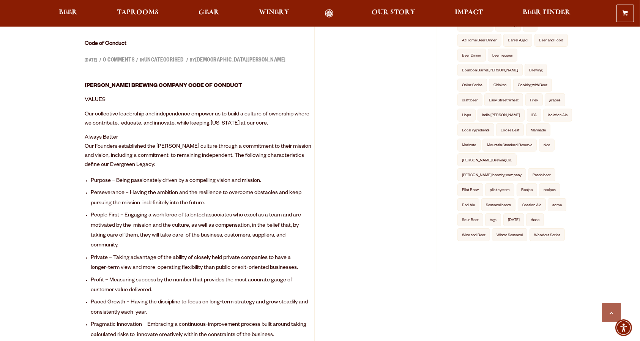 Image resolution: width=640 pixels, height=341 pixels. Describe the element at coordinates (191, 285) in the screenshot. I see `span: Profit – Measuring success by the number that provides the most accurate gauge of customer value ...` at that location.